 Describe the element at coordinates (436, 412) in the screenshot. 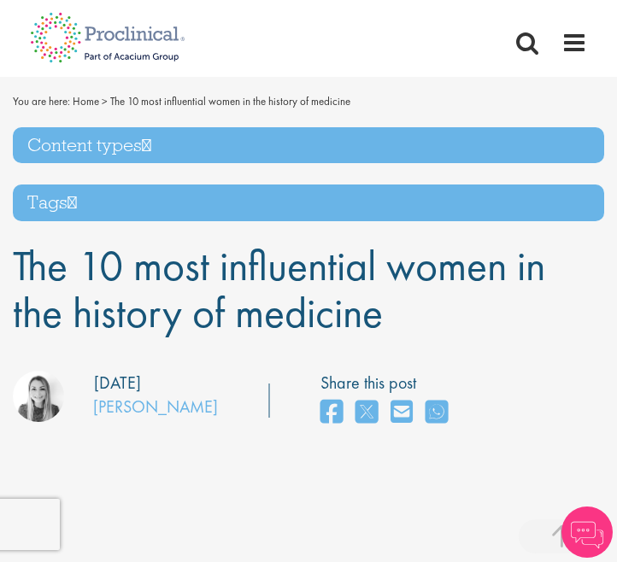

I see `a: share on whats app` at that location.